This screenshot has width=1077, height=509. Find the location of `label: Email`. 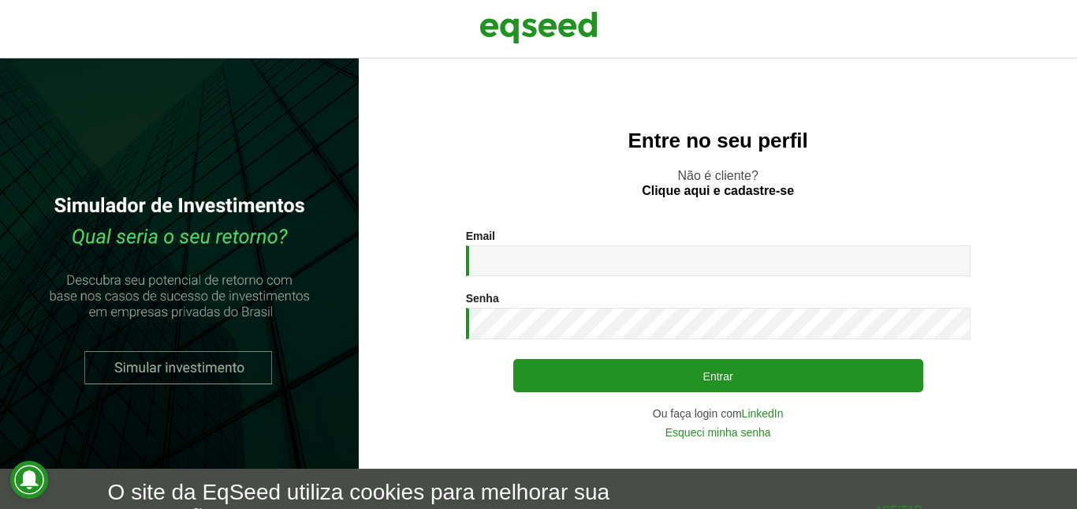

label: Email is located at coordinates (480, 236).